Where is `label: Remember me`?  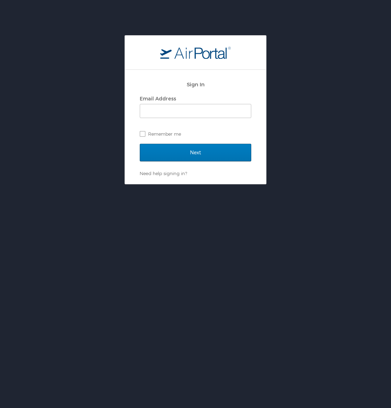
label: Remember me is located at coordinates (195, 134).